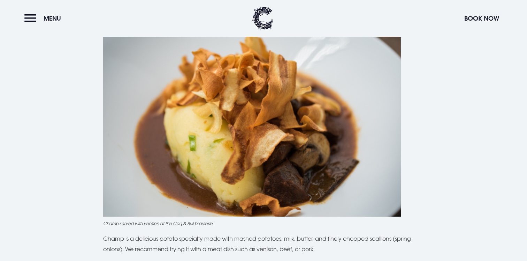 Image resolution: width=527 pixels, height=261 pixels. What do you see at coordinates (252, 117) in the screenshot?
I see `img: Traditional Northern Irish champ with venison` at bounding box center [252, 117].